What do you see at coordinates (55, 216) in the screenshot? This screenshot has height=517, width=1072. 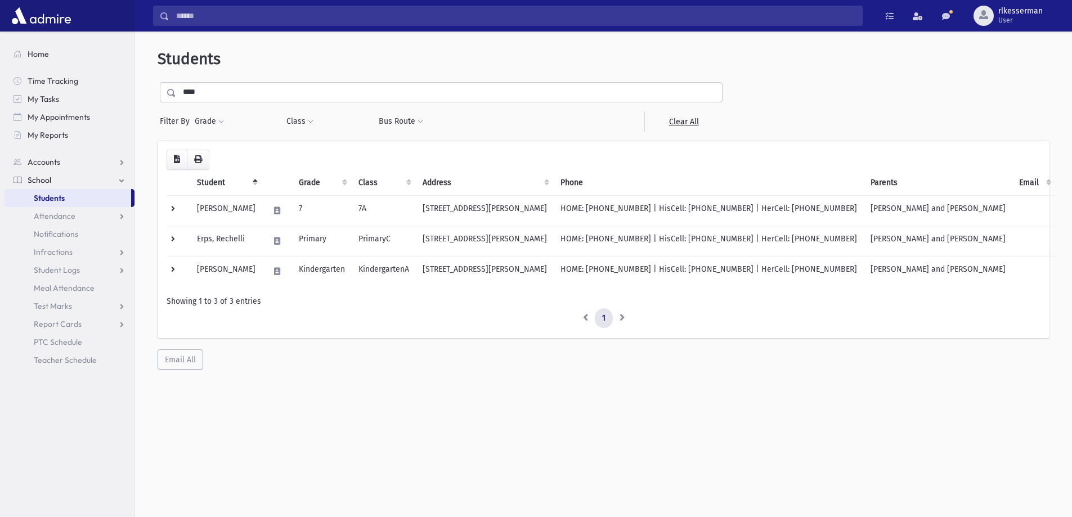 I see `span: Attendance` at bounding box center [55, 216].